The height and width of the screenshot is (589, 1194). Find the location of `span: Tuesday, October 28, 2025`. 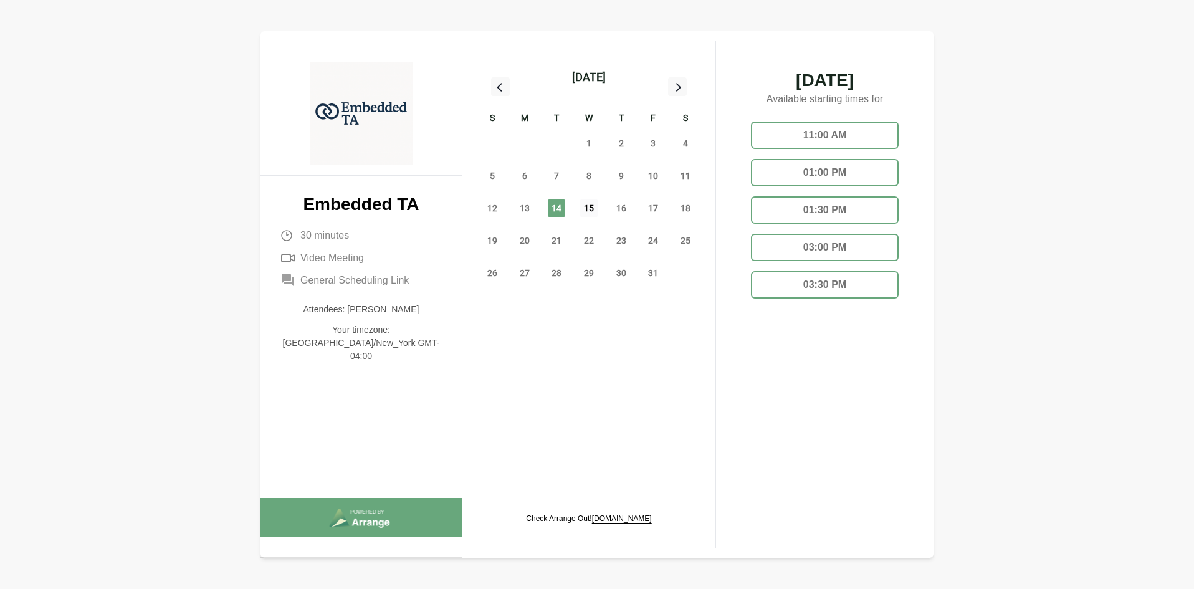

span: Tuesday, October 28, 2025 is located at coordinates (557, 273).